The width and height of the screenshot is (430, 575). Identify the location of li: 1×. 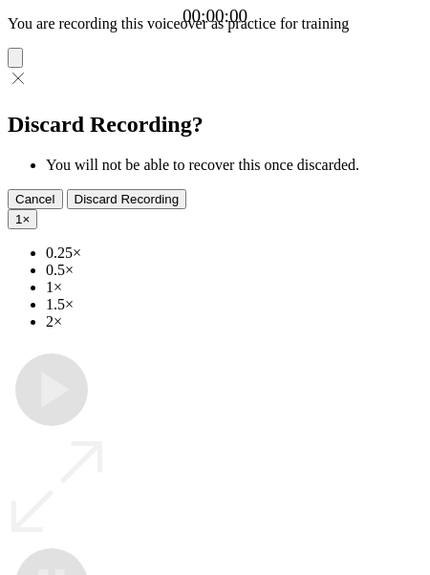
(234, 287).